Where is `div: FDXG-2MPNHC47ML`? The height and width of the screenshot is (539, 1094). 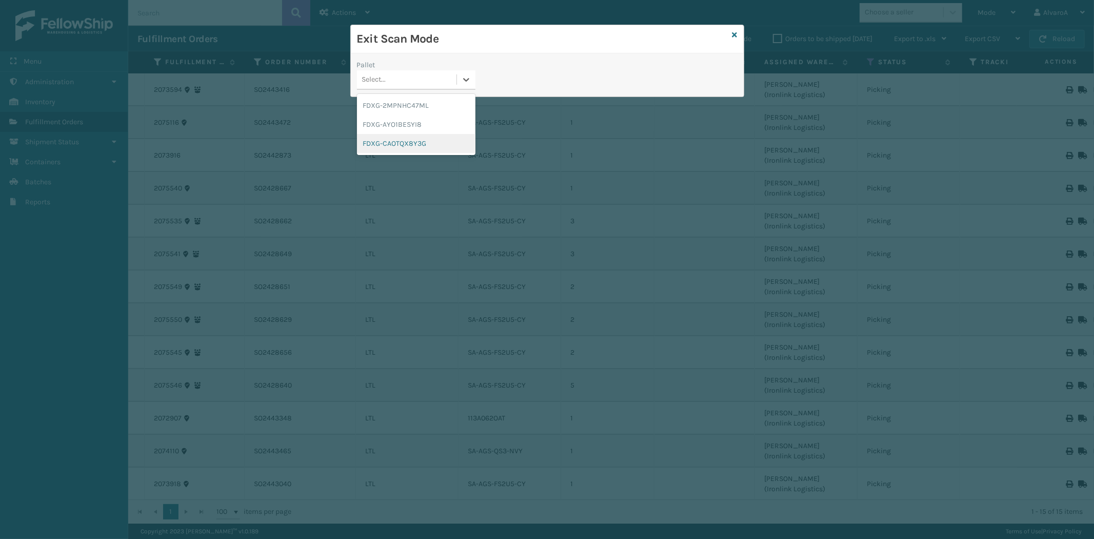 div: FDXG-2MPNHC47ML is located at coordinates (416, 105).